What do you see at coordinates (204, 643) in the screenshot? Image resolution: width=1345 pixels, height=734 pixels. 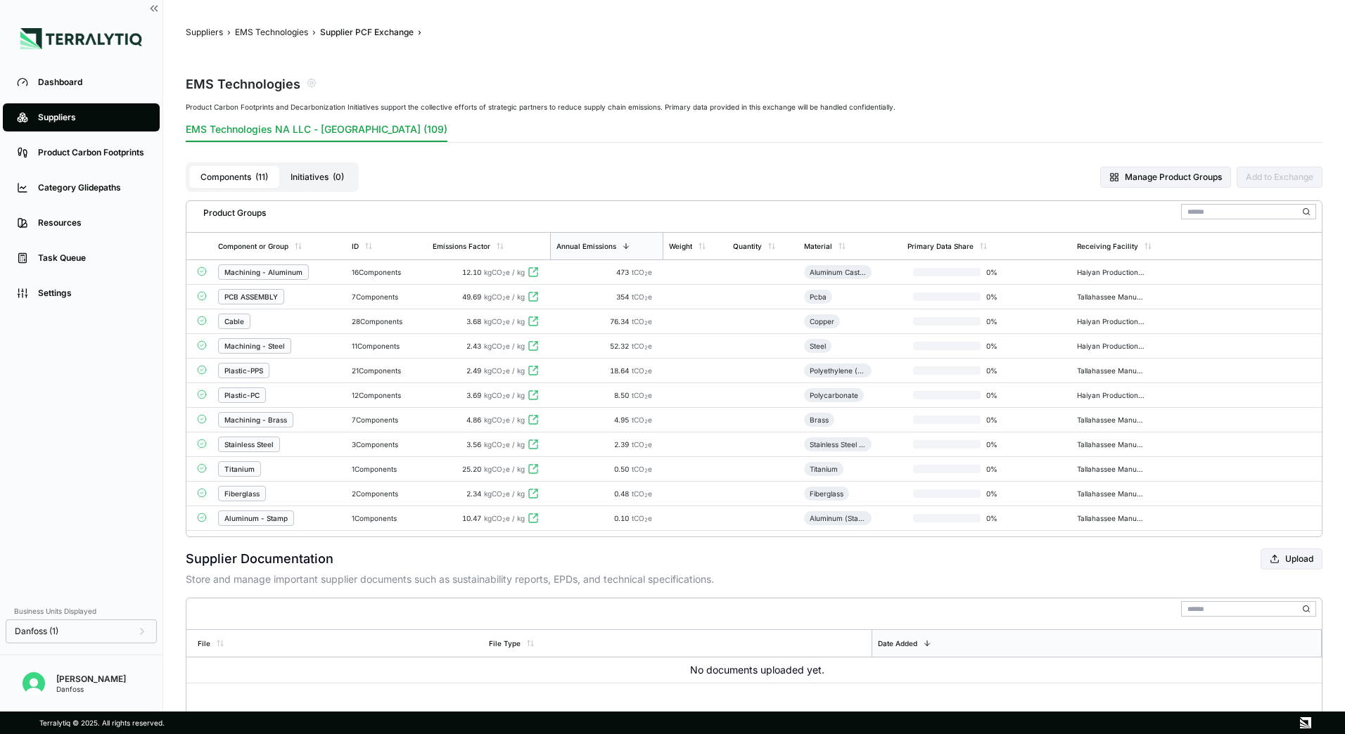 I see `div: File` at bounding box center [204, 643].